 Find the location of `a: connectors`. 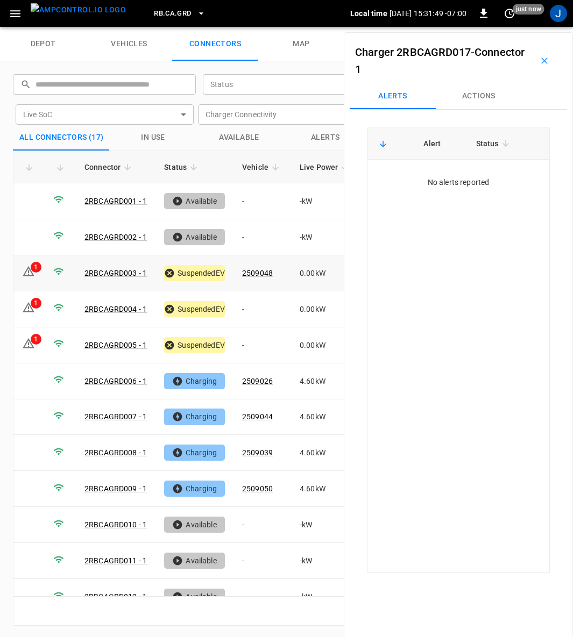

a: connectors is located at coordinates (215, 44).